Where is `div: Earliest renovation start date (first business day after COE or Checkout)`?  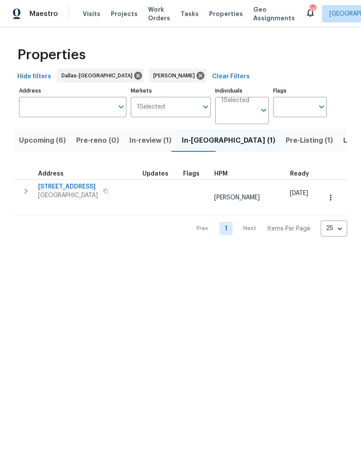 div: Earliest renovation start date (first business day after COE or Checkout) is located at coordinates (303, 174).